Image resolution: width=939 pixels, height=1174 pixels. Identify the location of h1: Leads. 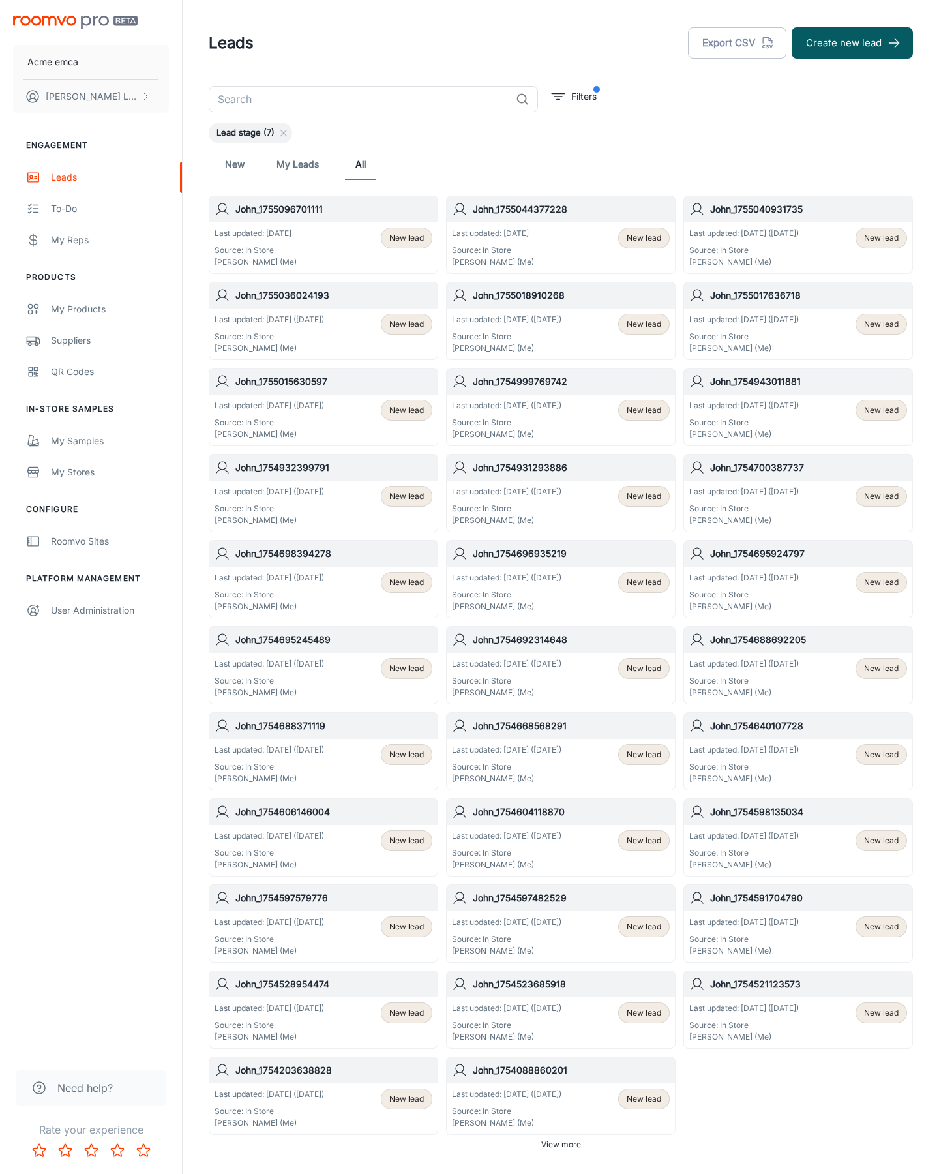
(231, 43).